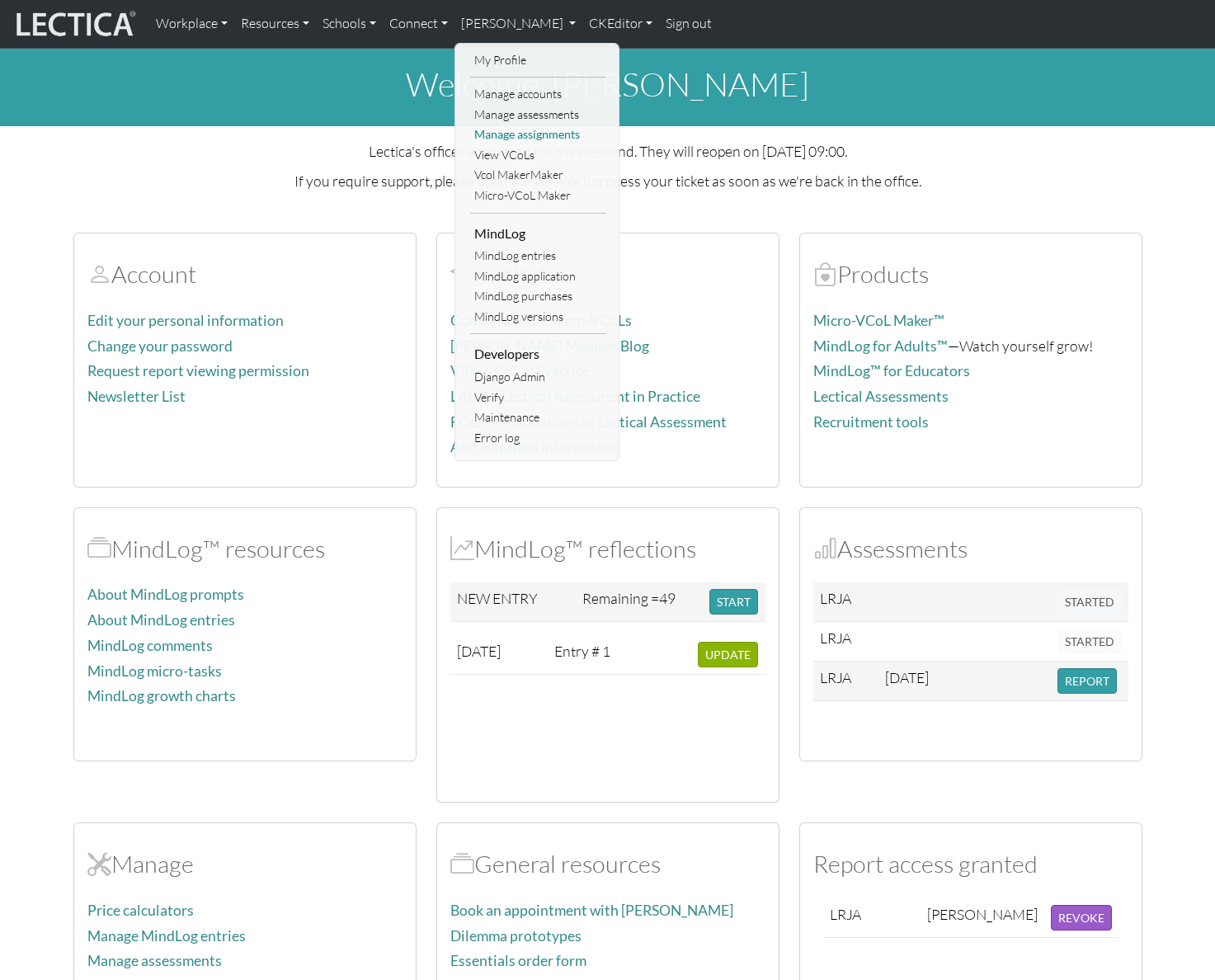  Describe the element at coordinates (140, 910) in the screenshot. I see `a: Price calculators` at that location.